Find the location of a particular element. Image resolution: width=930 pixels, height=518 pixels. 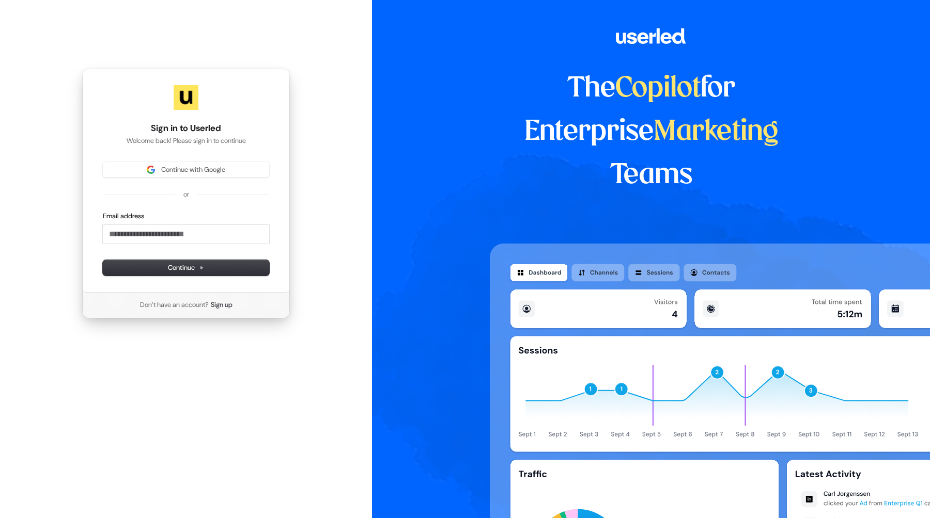

h1: The for Enterprise Teams is located at coordinates (651, 132).